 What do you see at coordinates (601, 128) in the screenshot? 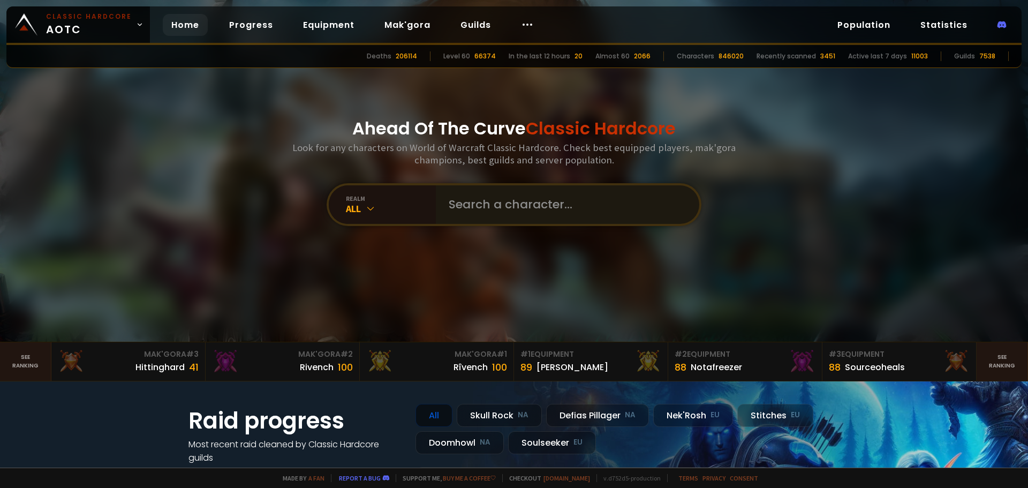
I see `span: Classic Hardcore` at bounding box center [601, 128].